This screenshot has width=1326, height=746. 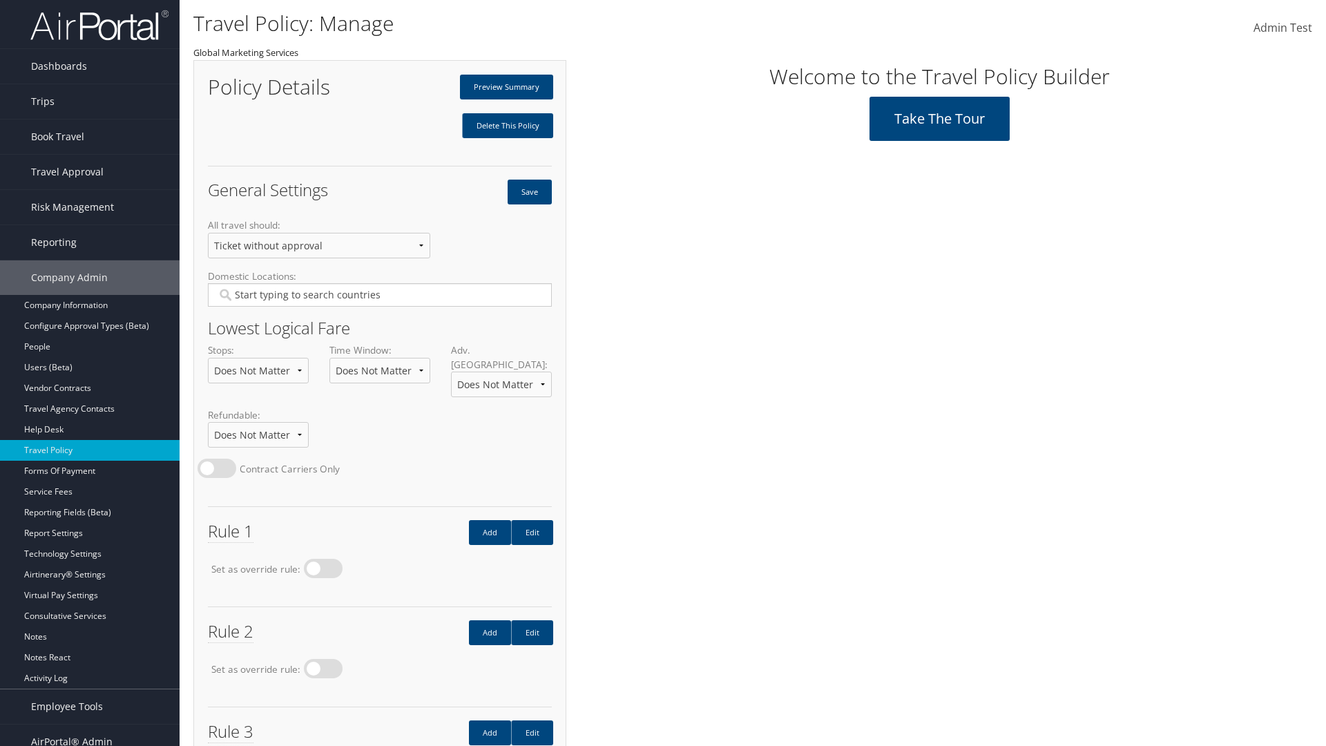 What do you see at coordinates (231, 631) in the screenshot?
I see `span: Rule 2` at bounding box center [231, 631].